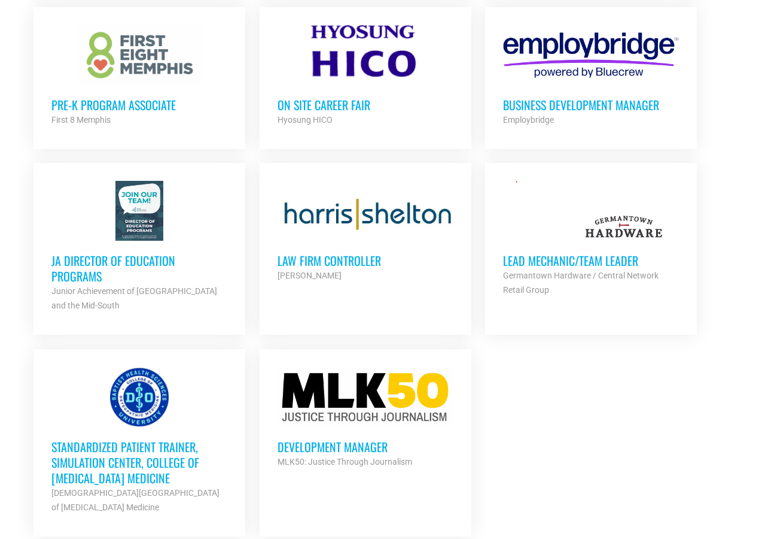 The height and width of the screenshot is (539, 759). I want to click on strong: First 8 Memphis, so click(81, 120).